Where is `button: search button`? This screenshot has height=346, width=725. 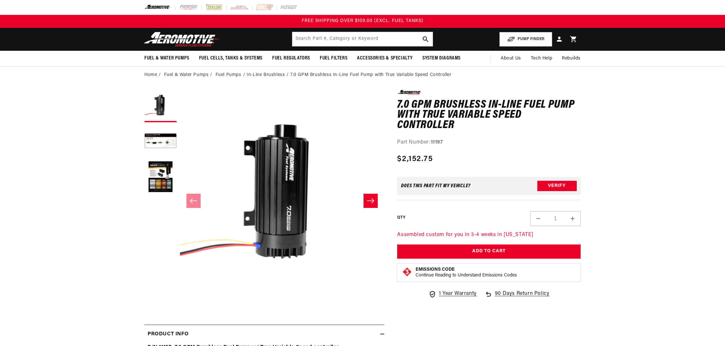
button: search button is located at coordinates (426, 39).